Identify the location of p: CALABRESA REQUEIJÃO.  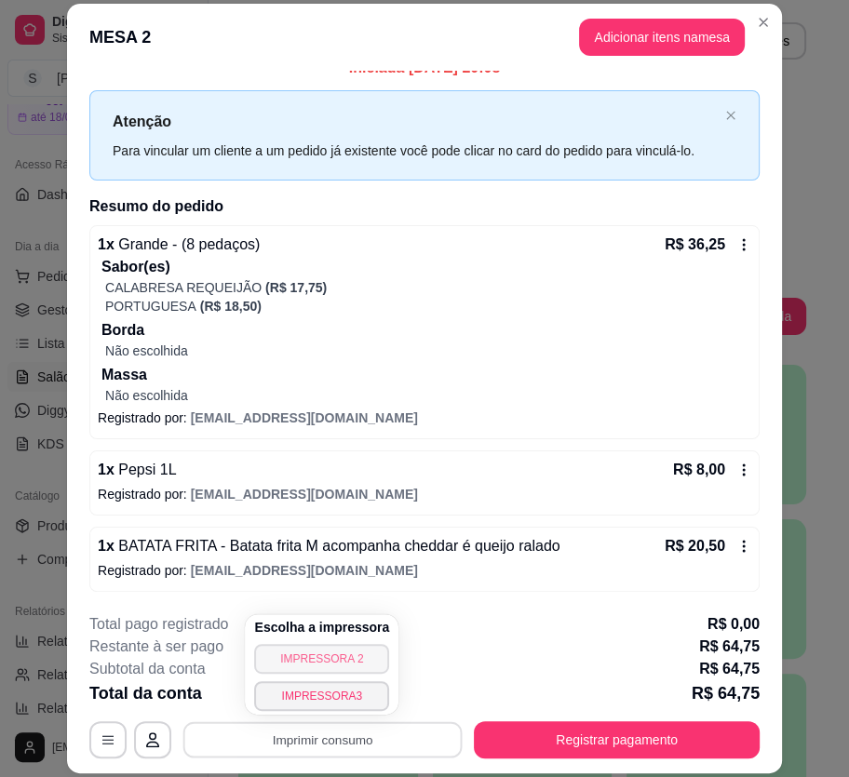
(183, 288).